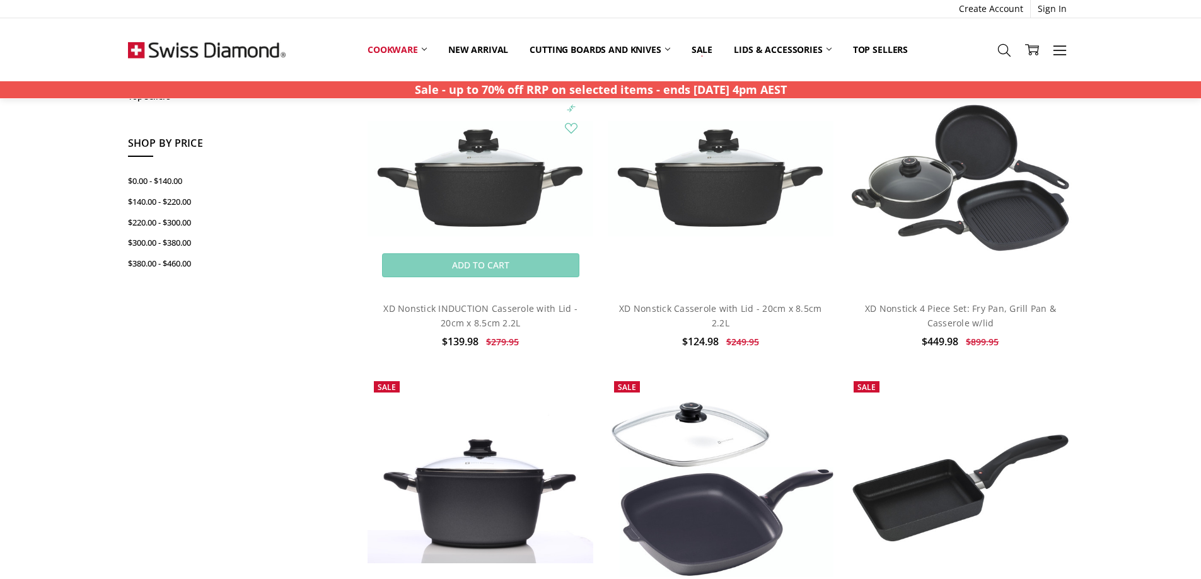 The image size is (1201, 579). What do you see at coordinates (223, 243) in the screenshot?
I see `a: $300.00 - $380.00` at bounding box center [223, 243].